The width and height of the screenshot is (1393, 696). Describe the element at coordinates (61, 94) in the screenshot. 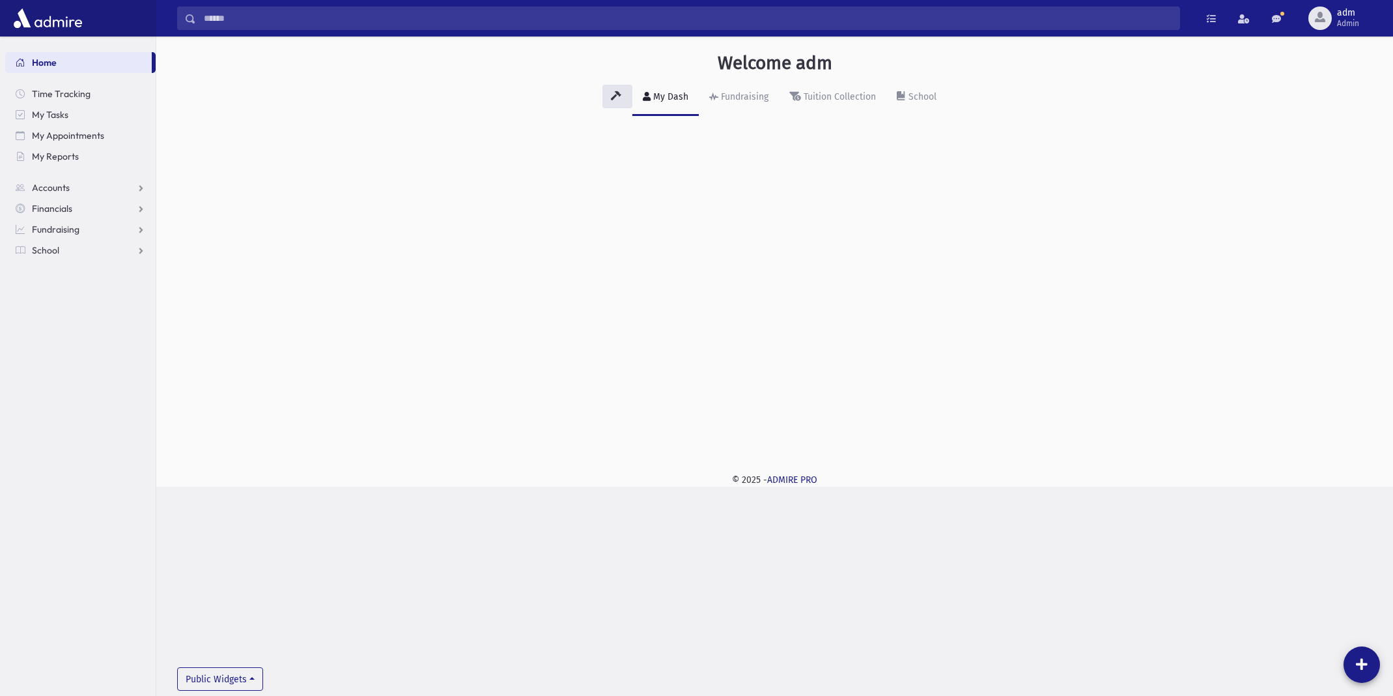

I see `span: Time Tracking` at that location.